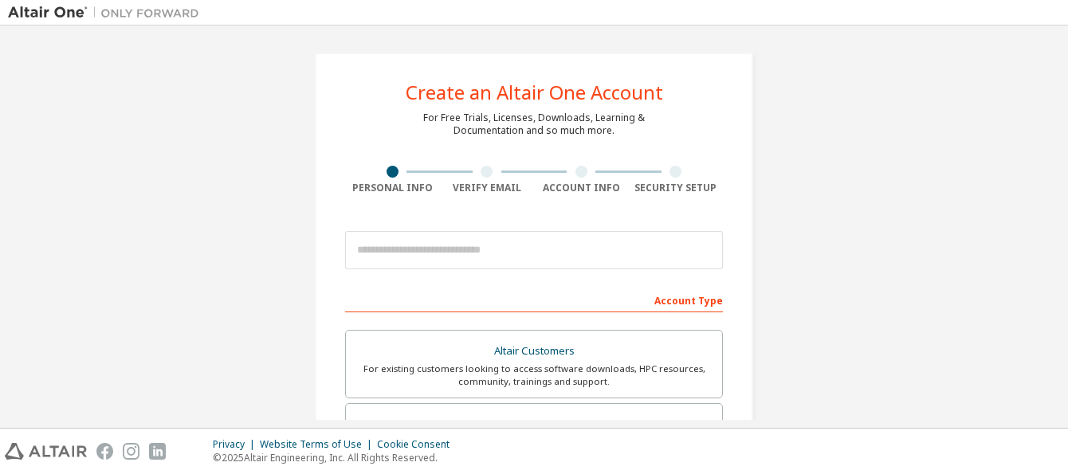 The height and width of the screenshot is (474, 1068). I want to click on div: Account Type, so click(534, 300).